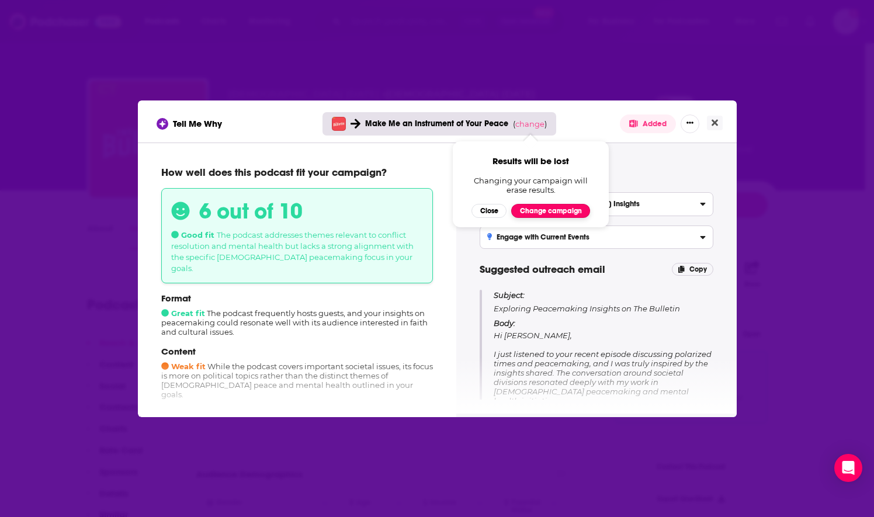  Describe the element at coordinates (603, 301) in the screenshot. I see `p: Exploring Peacemaking Insights on The Bulletin` at that location.